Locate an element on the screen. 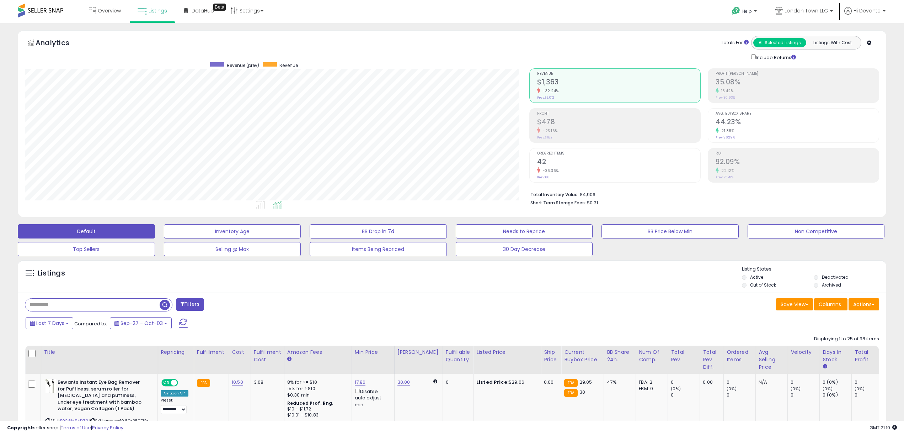  div: Tooltip anchor is located at coordinates (219, 7).